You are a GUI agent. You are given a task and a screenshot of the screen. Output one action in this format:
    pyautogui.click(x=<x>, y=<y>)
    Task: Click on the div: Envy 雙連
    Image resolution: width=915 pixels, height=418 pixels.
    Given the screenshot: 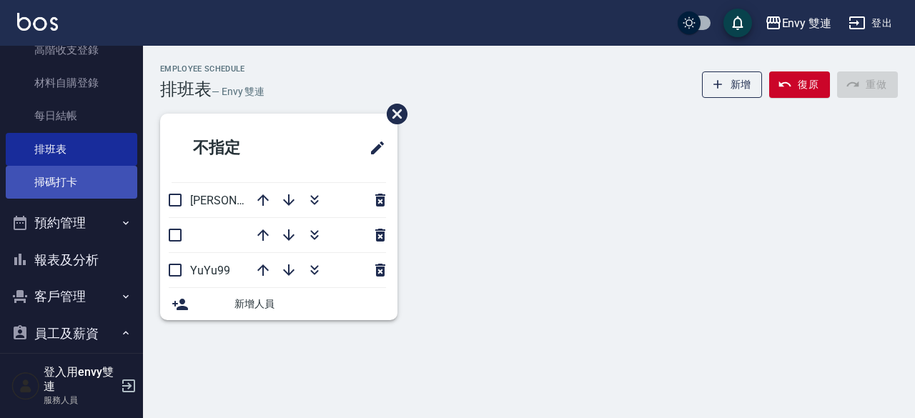 What is the action you would take?
    pyautogui.click(x=807, y=23)
    